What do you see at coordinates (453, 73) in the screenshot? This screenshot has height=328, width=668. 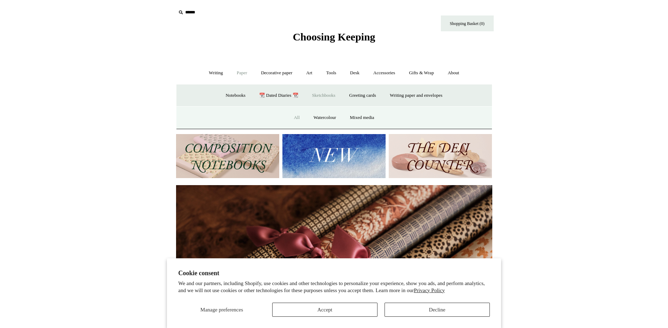 I see `a: About` at bounding box center [453, 73].